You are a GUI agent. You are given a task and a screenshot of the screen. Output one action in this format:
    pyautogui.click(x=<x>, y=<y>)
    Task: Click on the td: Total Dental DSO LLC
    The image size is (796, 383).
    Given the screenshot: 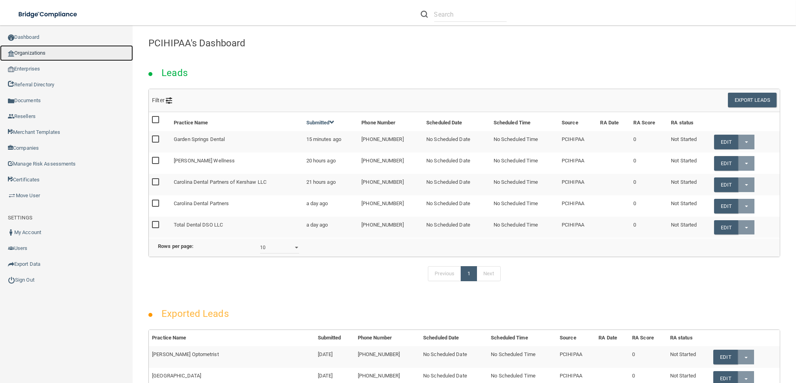 What is the action you would take?
    pyautogui.click(x=237, y=227)
    